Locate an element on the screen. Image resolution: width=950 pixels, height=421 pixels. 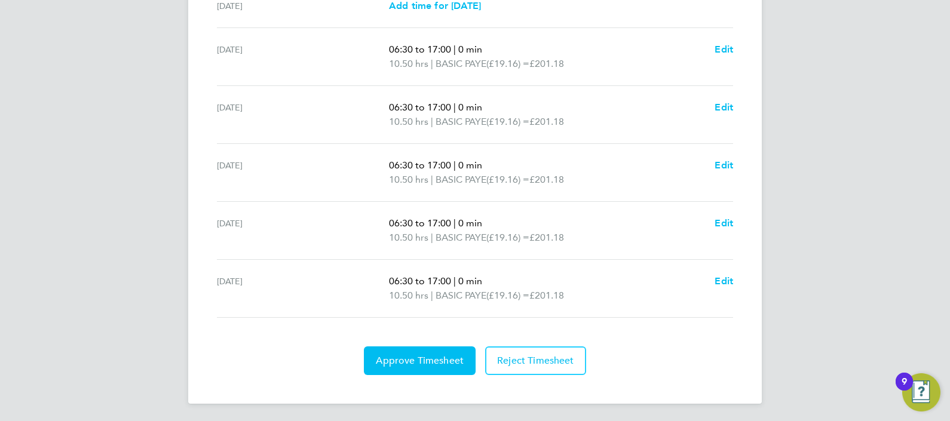
span: Reject Timesheet is located at coordinates (535, 361).